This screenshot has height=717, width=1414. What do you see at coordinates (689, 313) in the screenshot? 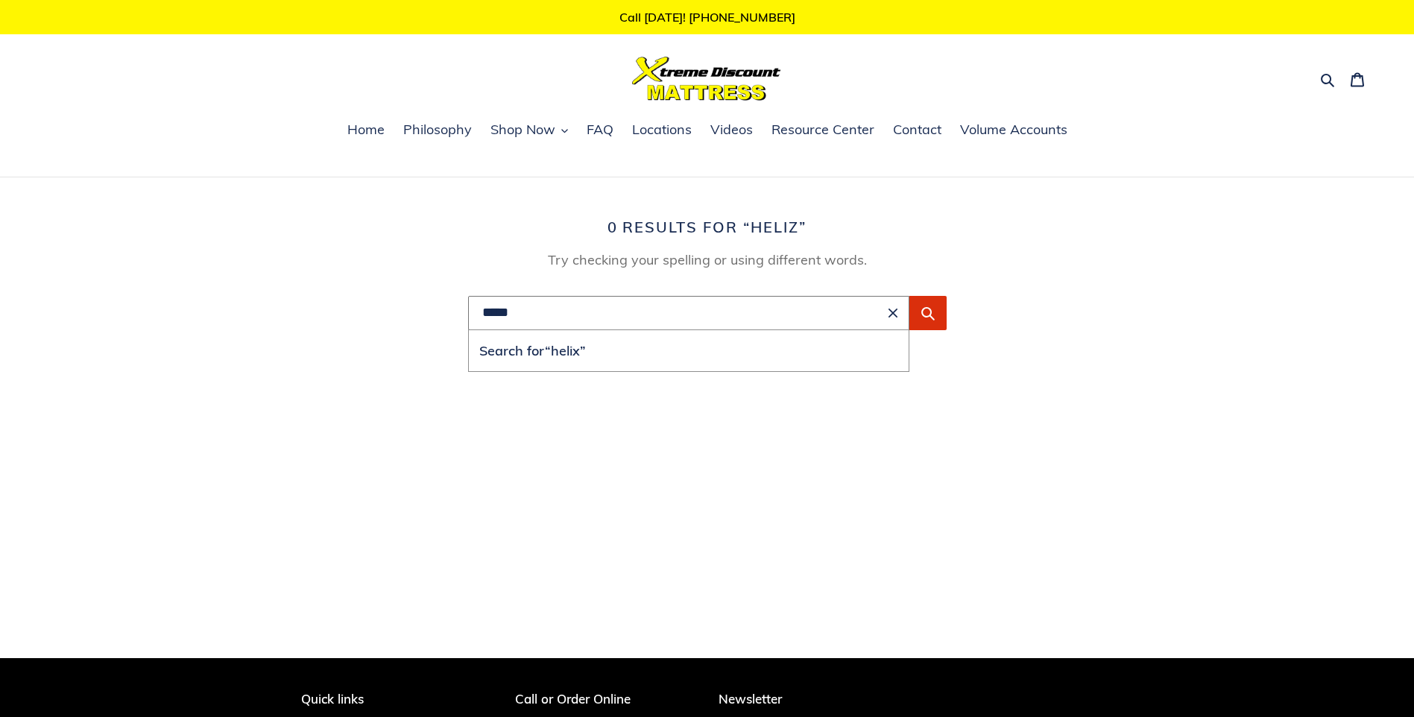
I see `input: Search` at bounding box center [689, 313].